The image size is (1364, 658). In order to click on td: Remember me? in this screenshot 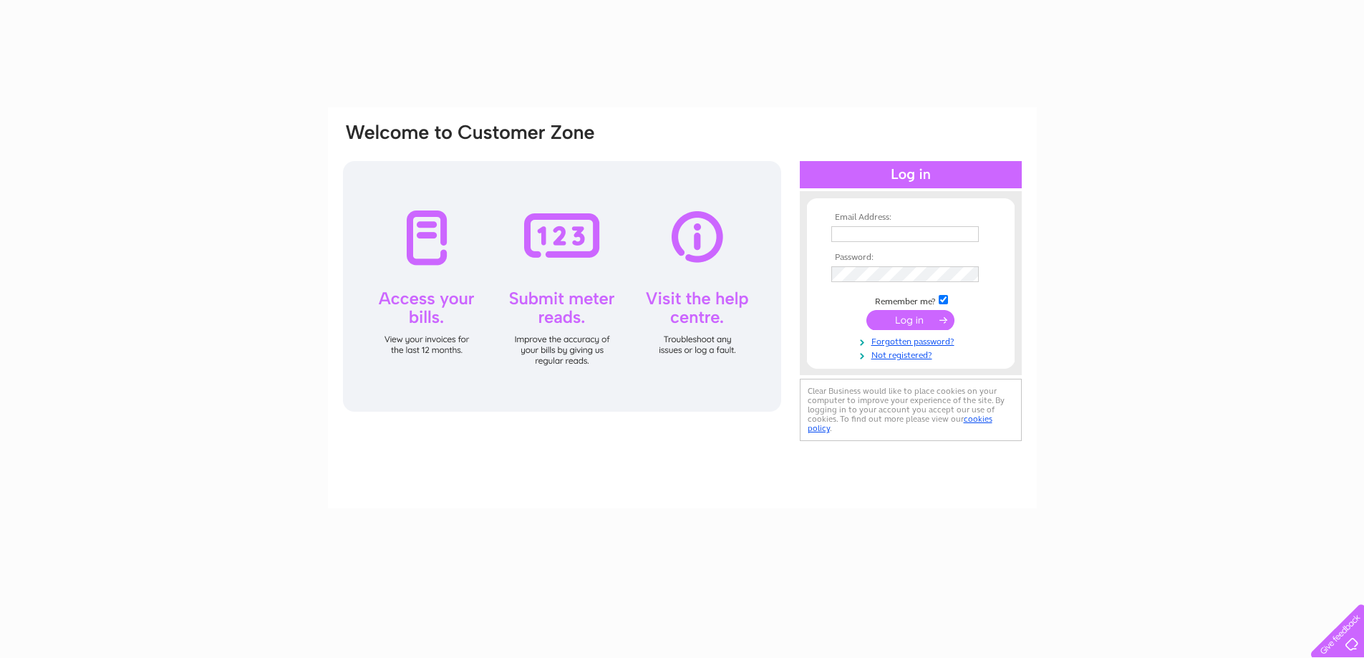, I will do `click(911, 300)`.